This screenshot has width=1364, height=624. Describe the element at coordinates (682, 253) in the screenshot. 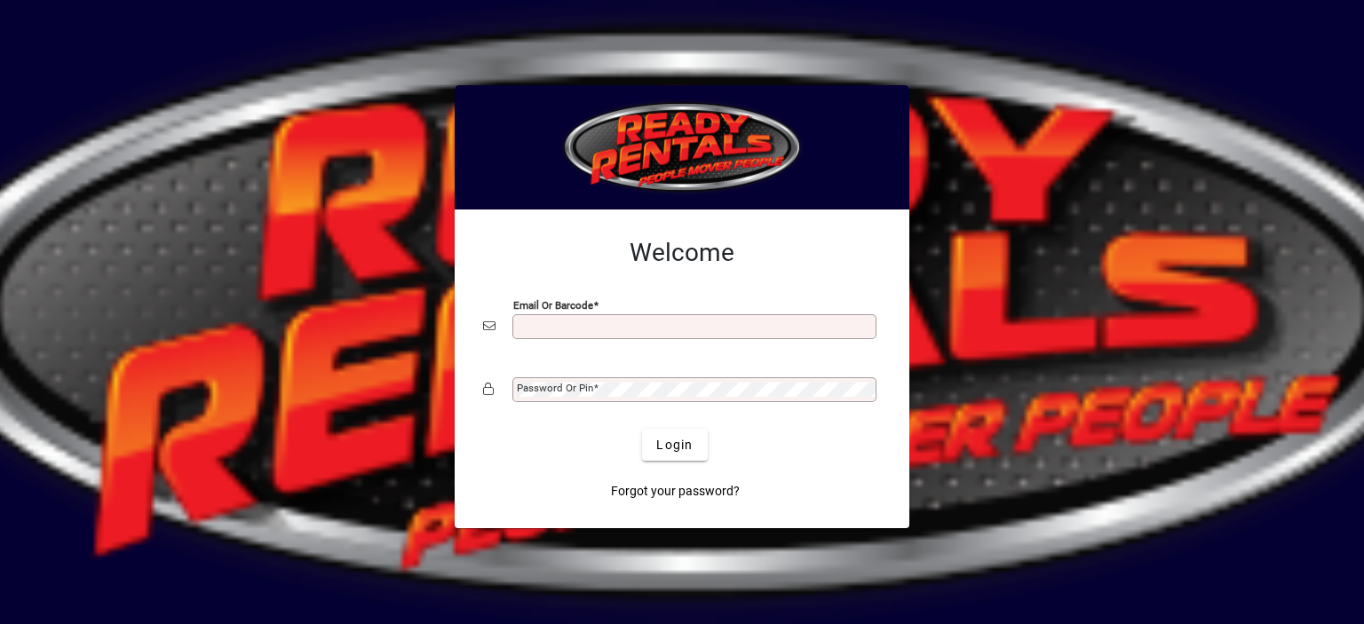

I see `h2: Welcome` at that location.